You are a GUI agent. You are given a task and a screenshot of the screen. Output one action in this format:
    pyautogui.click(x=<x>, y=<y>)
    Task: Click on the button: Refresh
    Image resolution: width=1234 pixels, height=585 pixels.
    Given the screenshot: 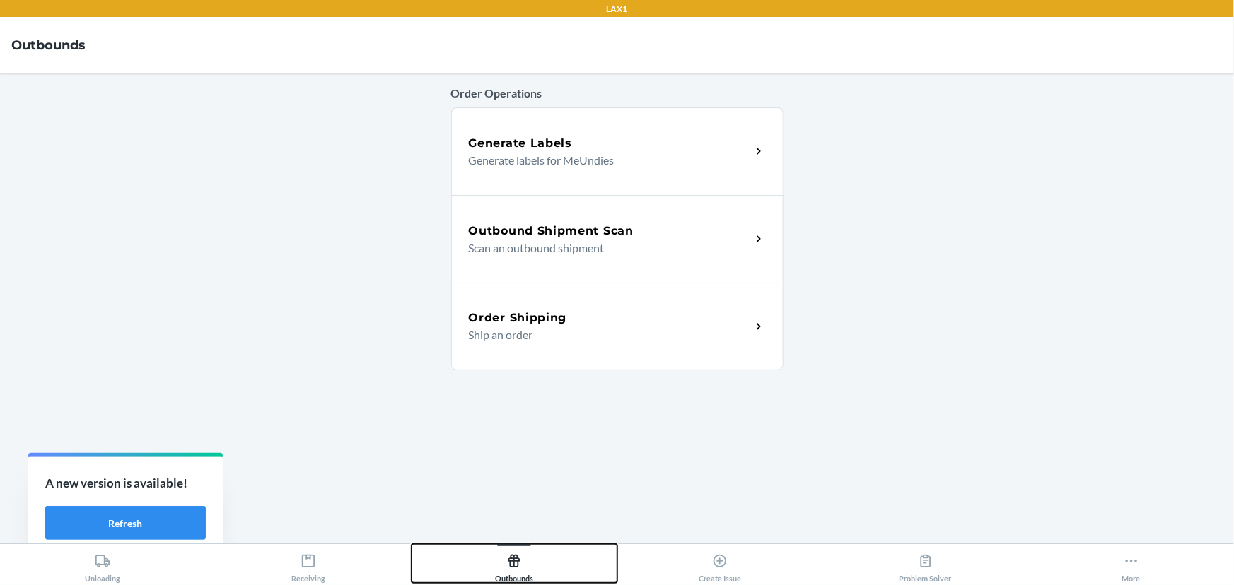 What is the action you would take?
    pyautogui.click(x=125, y=523)
    